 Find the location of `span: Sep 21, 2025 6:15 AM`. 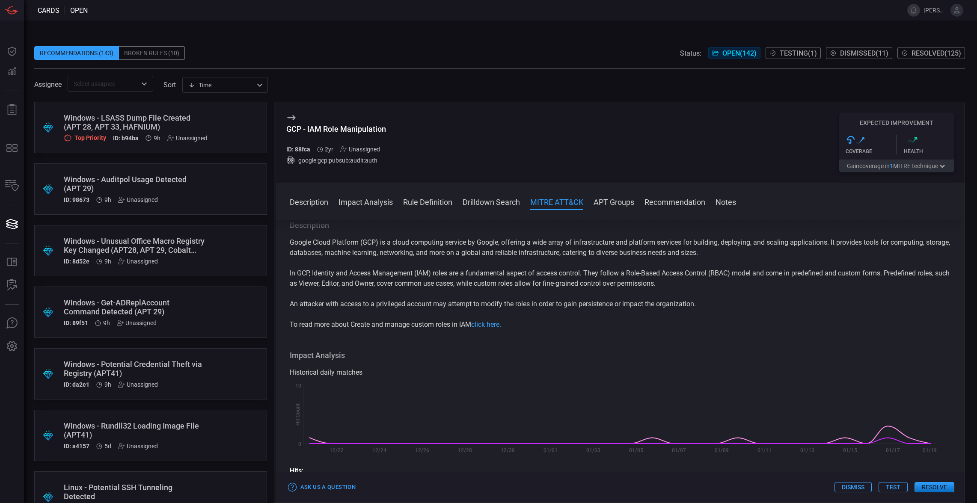

span: Sep 21, 2025 6:15 AM is located at coordinates (108, 385).